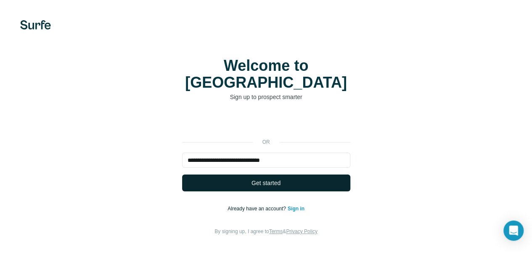 This screenshot has height=266, width=532. I want to click on span: Get started, so click(266, 183).